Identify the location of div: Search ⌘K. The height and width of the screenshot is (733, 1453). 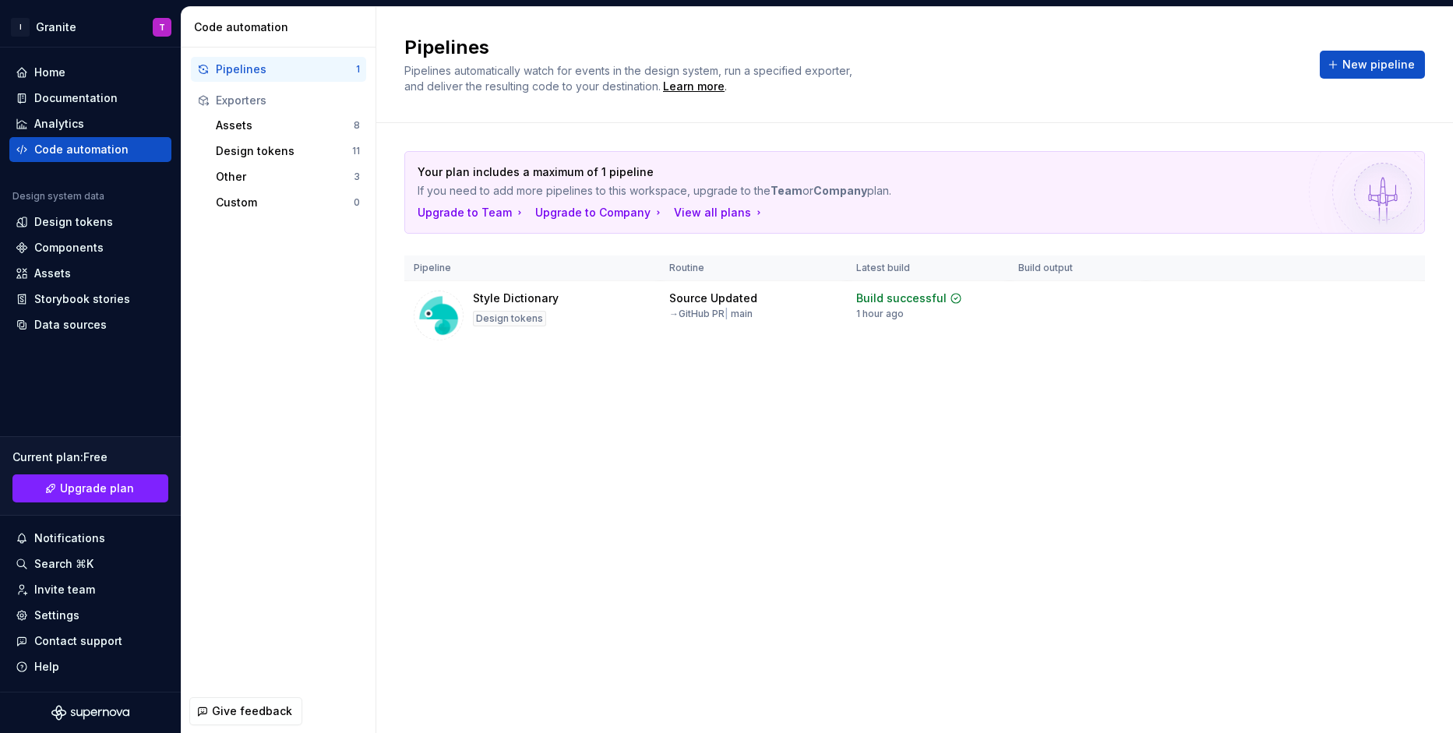
(64, 564).